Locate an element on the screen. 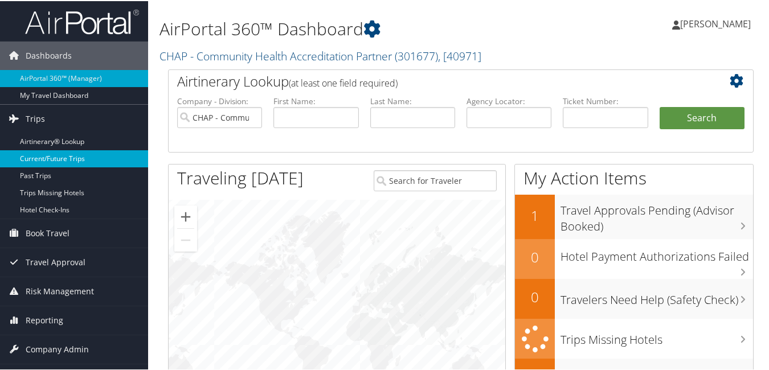 The image size is (769, 370). span: Risk Management is located at coordinates (60, 291).